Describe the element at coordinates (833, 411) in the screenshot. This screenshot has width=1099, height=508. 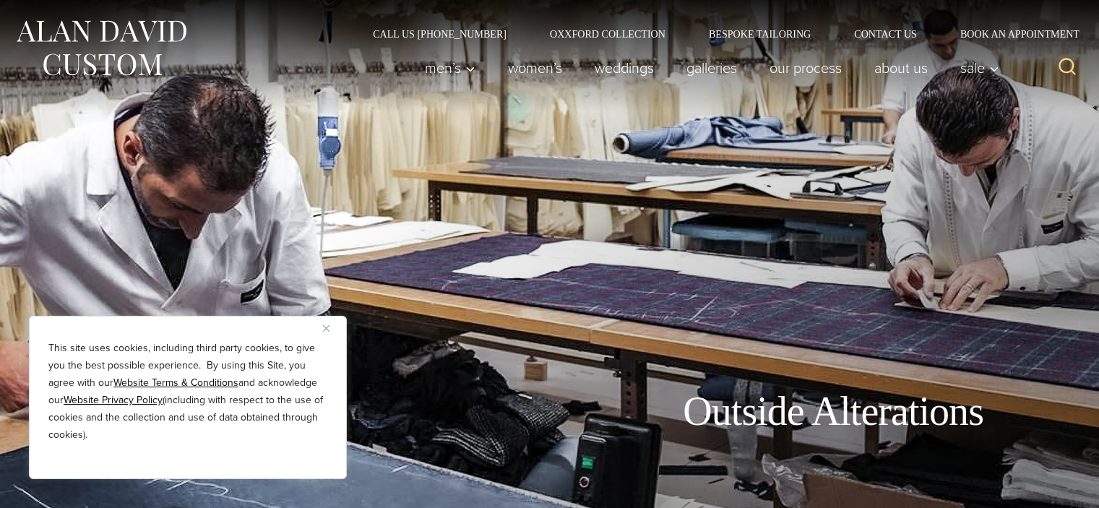
I see `h1: Outside Alterations` at that location.